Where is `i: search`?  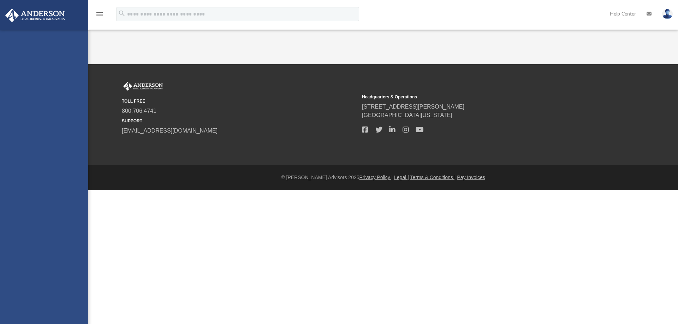
i: search is located at coordinates (122, 13).